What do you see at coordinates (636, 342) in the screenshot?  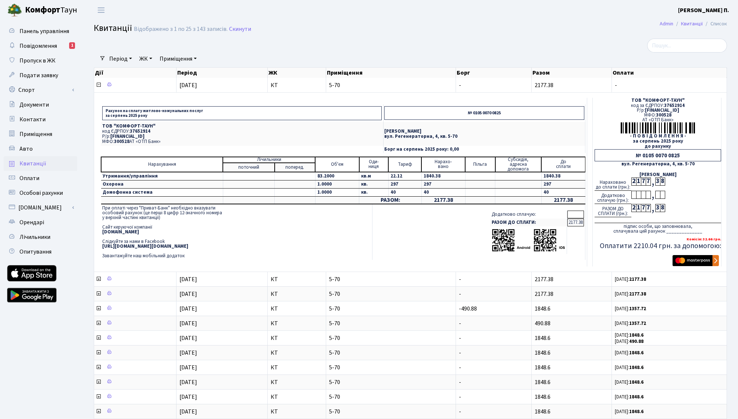 I see `b: 490.88` at bounding box center [636, 342].